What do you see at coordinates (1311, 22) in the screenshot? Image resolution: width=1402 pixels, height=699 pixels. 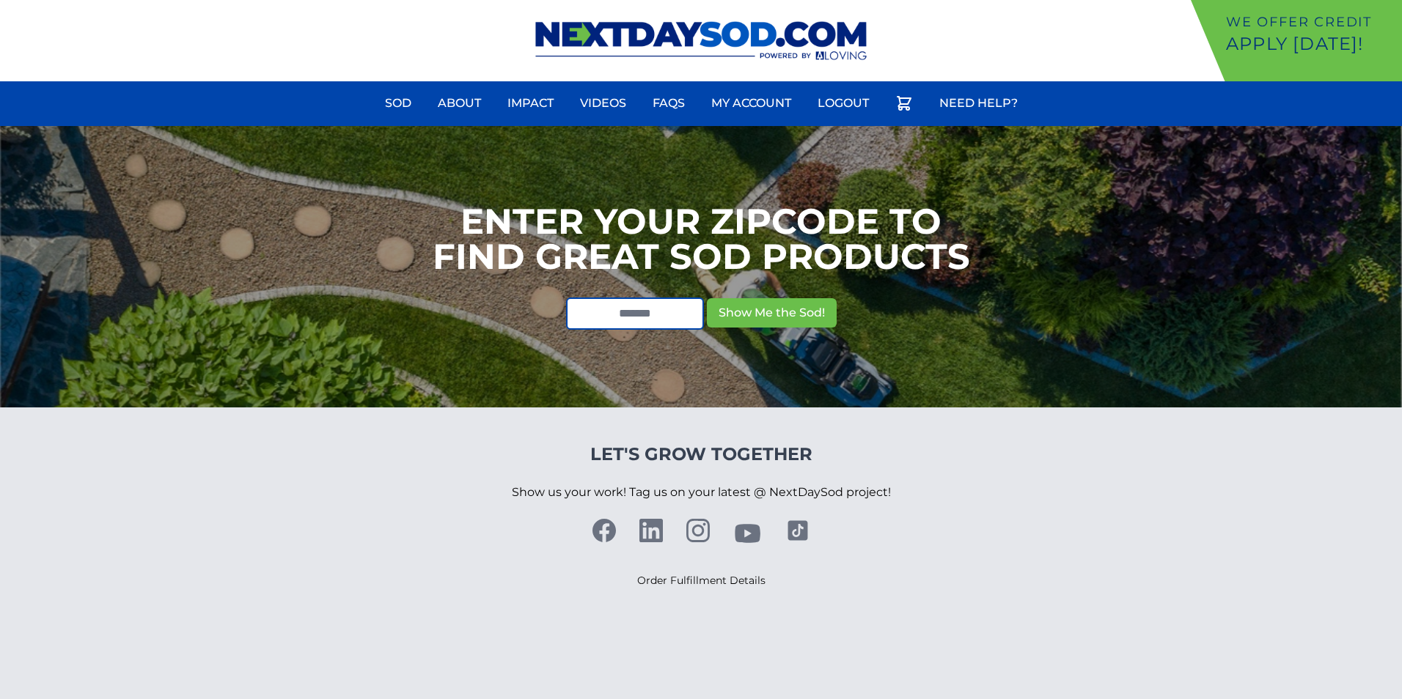 I see `p: We offer Credit` at bounding box center [1311, 22].